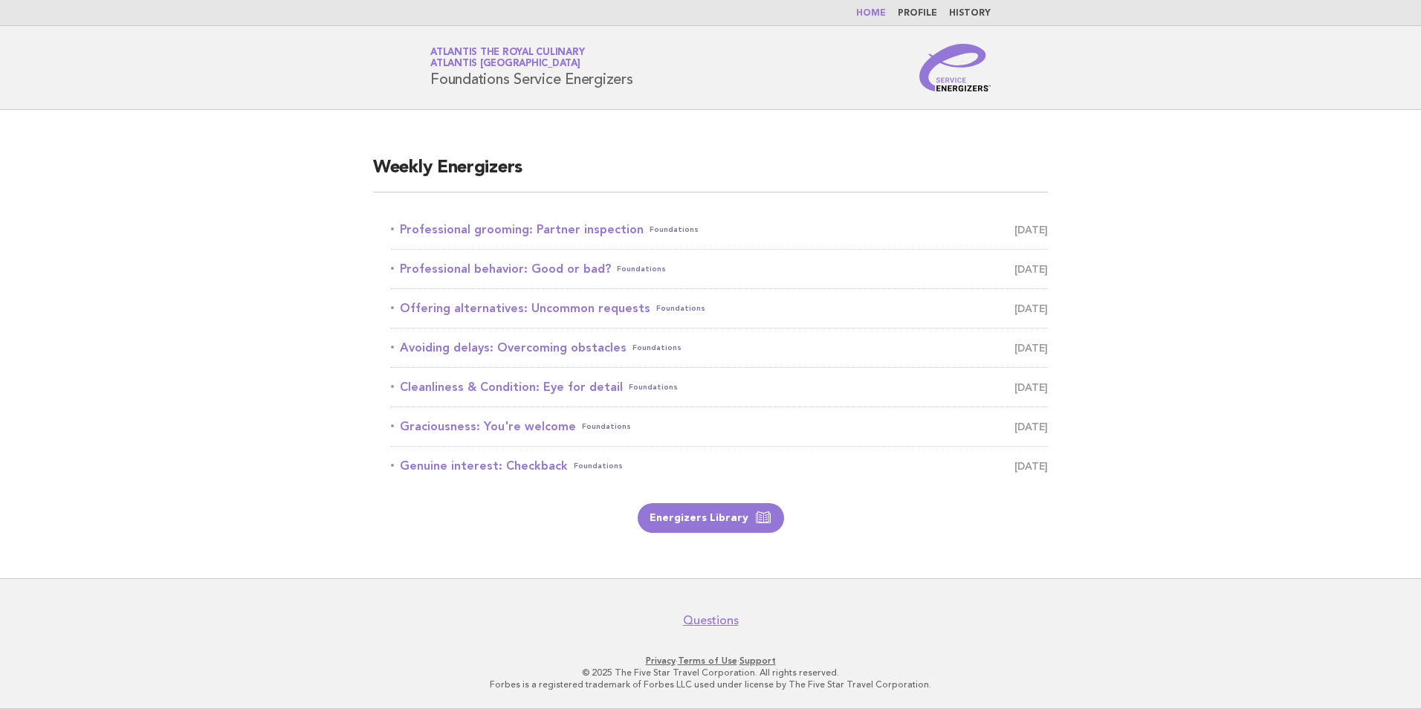 This screenshot has height=709, width=1421. I want to click on a: History, so click(970, 13).